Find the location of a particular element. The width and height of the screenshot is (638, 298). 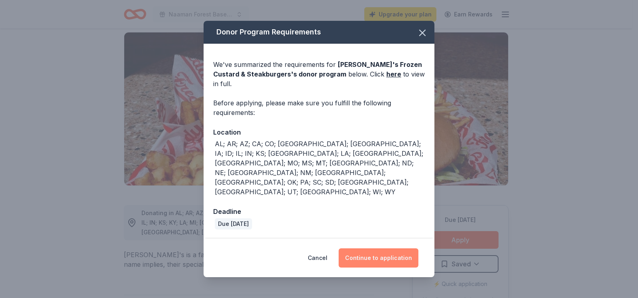

div: We've summarized the requirements for below. Click to view in full. is located at coordinates (319, 74).